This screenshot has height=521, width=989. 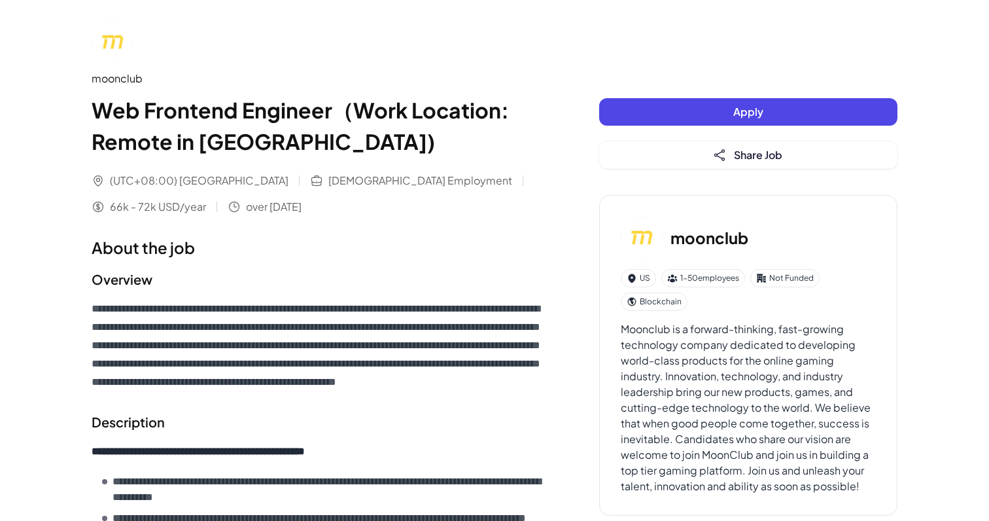 What do you see at coordinates (703, 278) in the screenshot?
I see `div: 1-50 employees` at bounding box center [703, 278].